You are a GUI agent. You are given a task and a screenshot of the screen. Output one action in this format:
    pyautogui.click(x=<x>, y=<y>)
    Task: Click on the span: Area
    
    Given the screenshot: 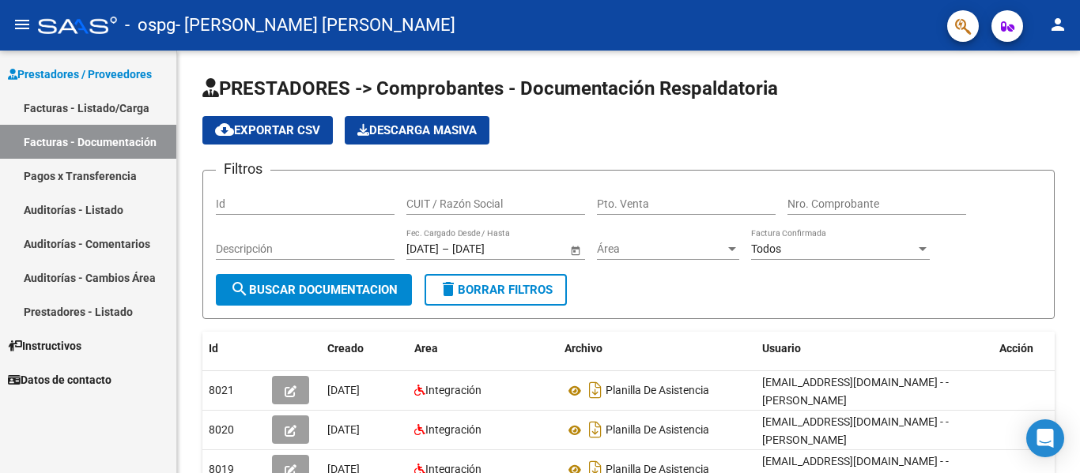 What is the action you would take?
    pyautogui.click(x=426, y=349)
    